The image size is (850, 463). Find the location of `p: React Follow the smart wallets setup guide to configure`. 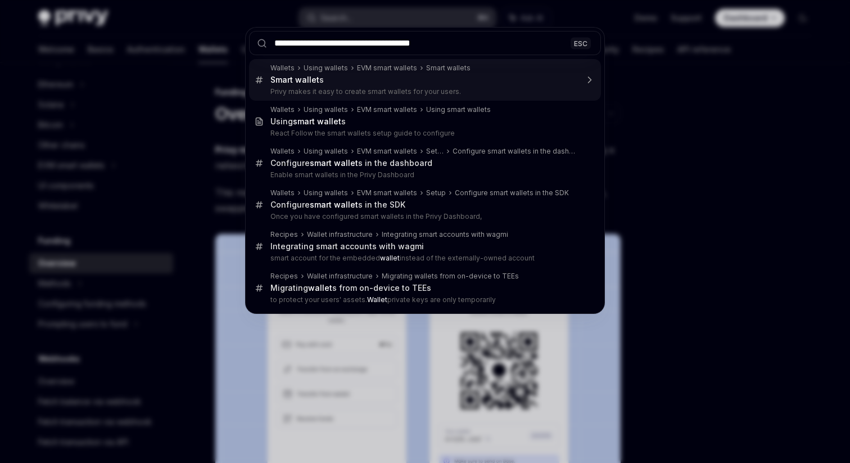

p: React Follow the smart wallets setup guide to configure is located at coordinates (424, 133).